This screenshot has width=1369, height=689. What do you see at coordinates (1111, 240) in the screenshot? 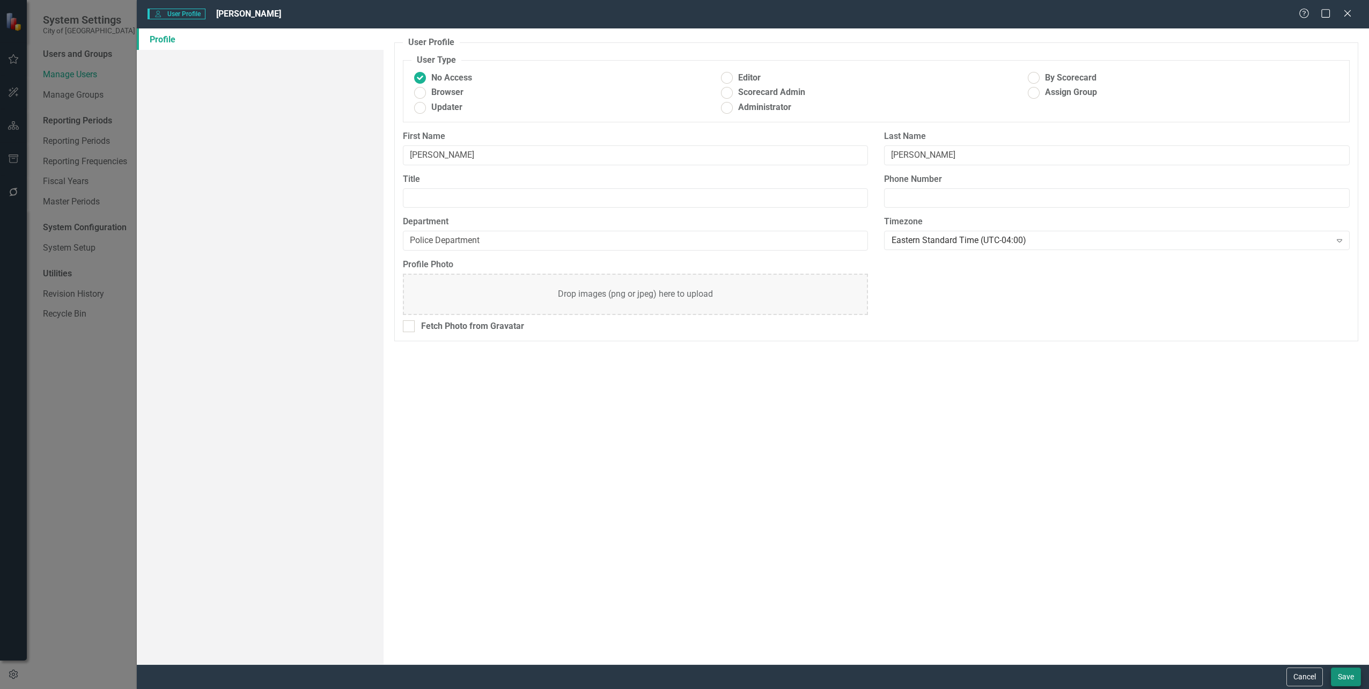
I see `div: Eastern Standard Time (UTC-04:00)` at bounding box center [1111, 240].